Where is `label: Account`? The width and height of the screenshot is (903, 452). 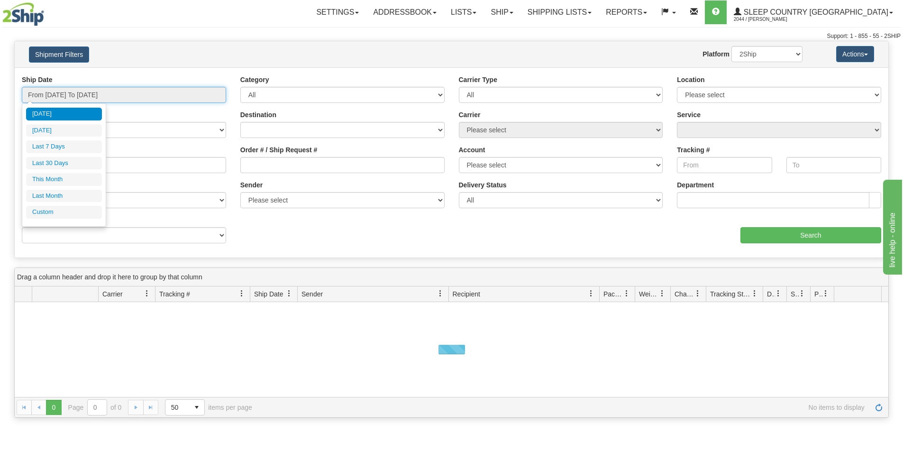
label: Account is located at coordinates (472, 150).